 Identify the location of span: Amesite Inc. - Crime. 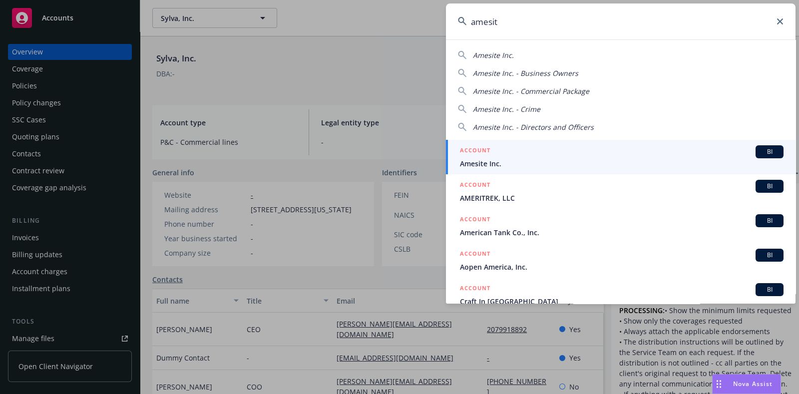
(506, 109).